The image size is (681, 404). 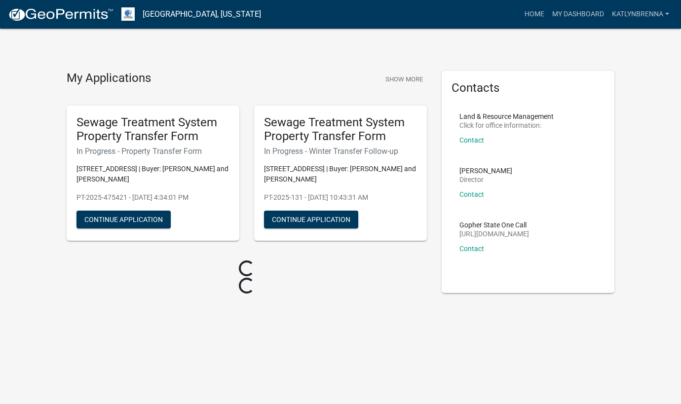 I want to click on a: Home, so click(x=535, y=14).